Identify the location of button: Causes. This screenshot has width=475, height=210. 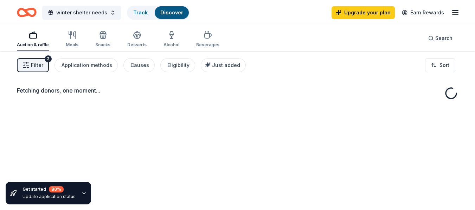
(139, 65).